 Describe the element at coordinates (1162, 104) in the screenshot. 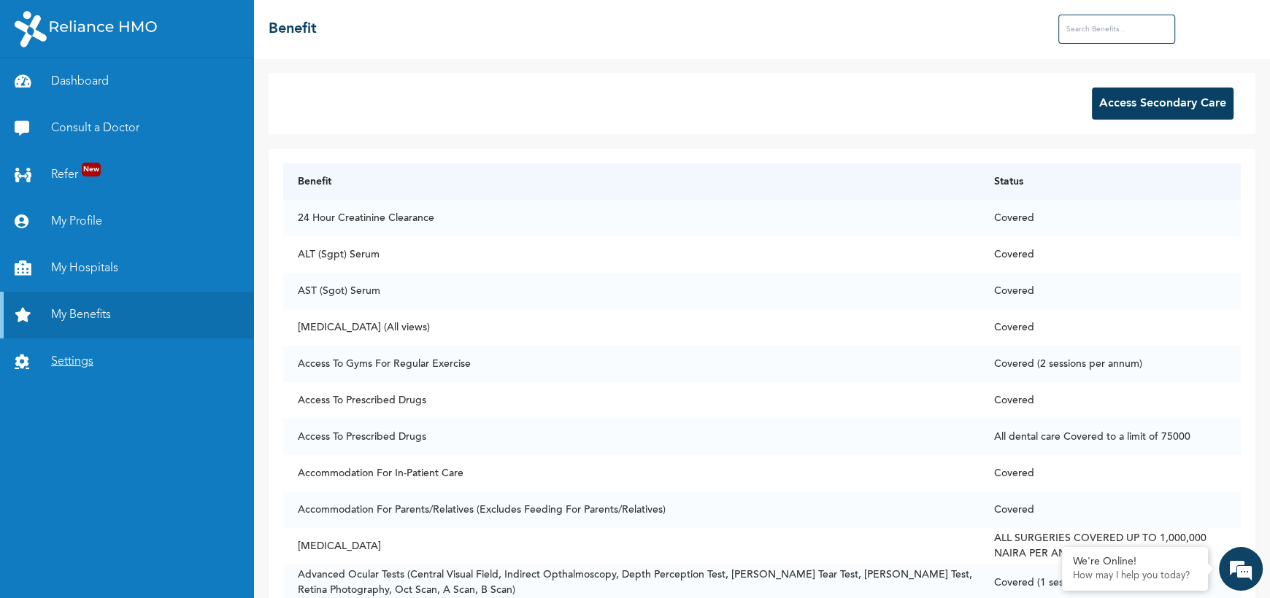

I see `button: Access Secondary Care` at that location.